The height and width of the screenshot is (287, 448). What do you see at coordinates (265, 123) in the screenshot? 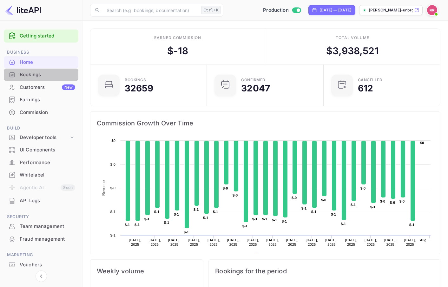
I see `span: Commission Growth Over Time` at bounding box center [265, 123].